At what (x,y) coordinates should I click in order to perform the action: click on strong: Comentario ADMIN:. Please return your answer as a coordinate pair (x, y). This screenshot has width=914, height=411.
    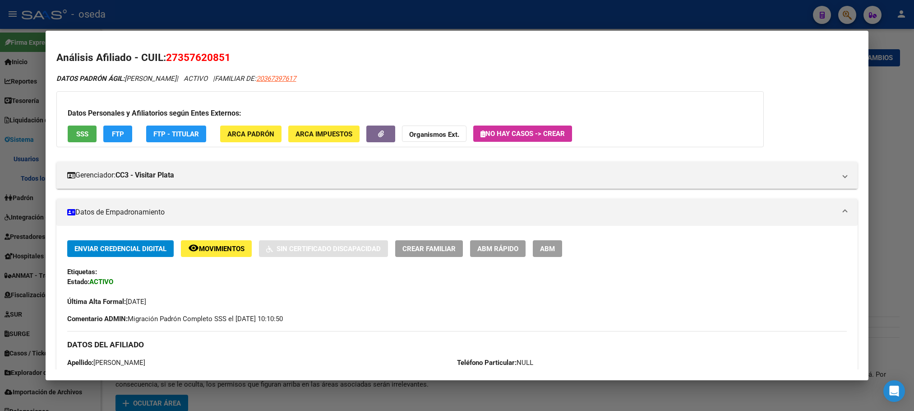
    Looking at the image, I should click on (97, 319).